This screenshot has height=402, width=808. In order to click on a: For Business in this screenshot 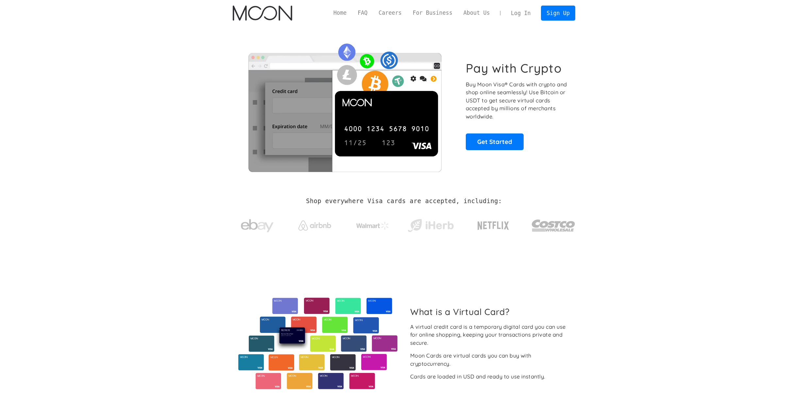, I will do `click(432, 13)`.